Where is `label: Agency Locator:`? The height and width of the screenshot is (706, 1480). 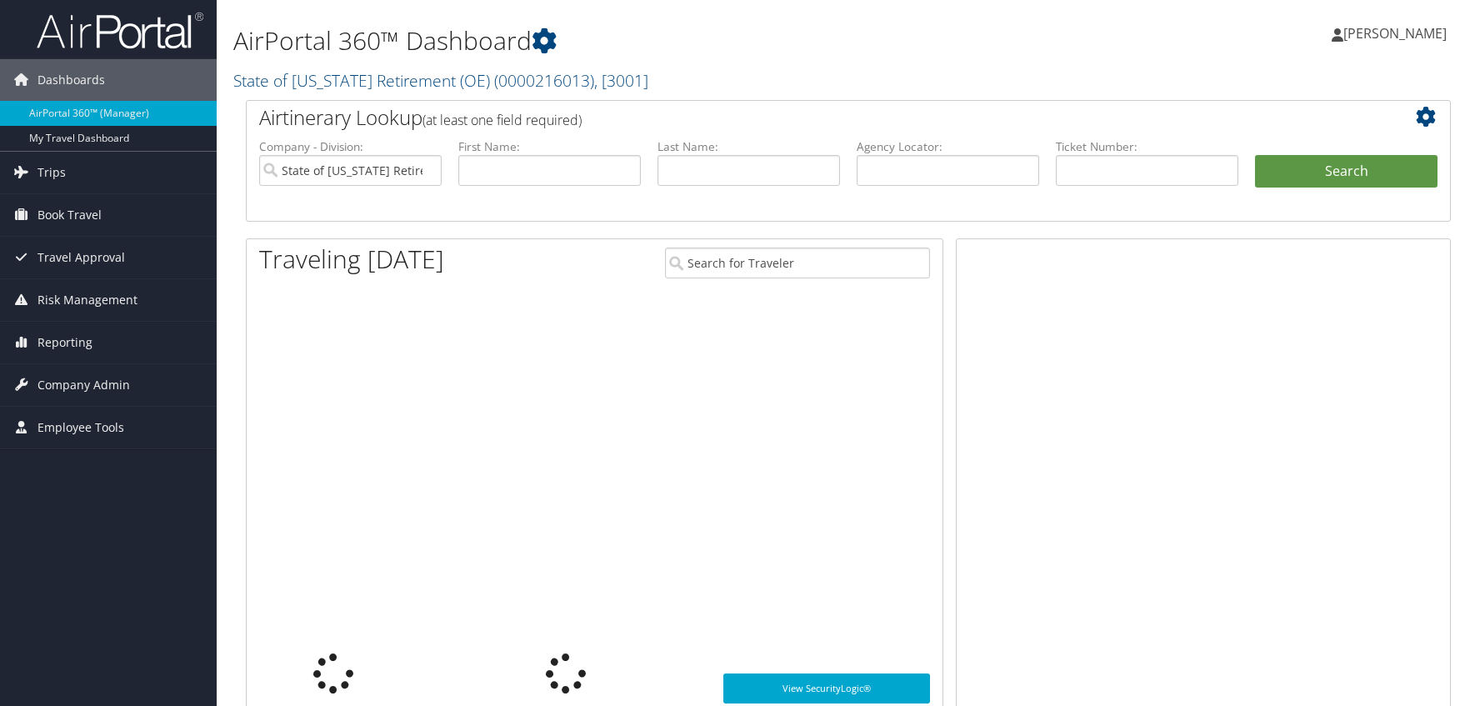
label: Agency Locator: is located at coordinates (948, 147).